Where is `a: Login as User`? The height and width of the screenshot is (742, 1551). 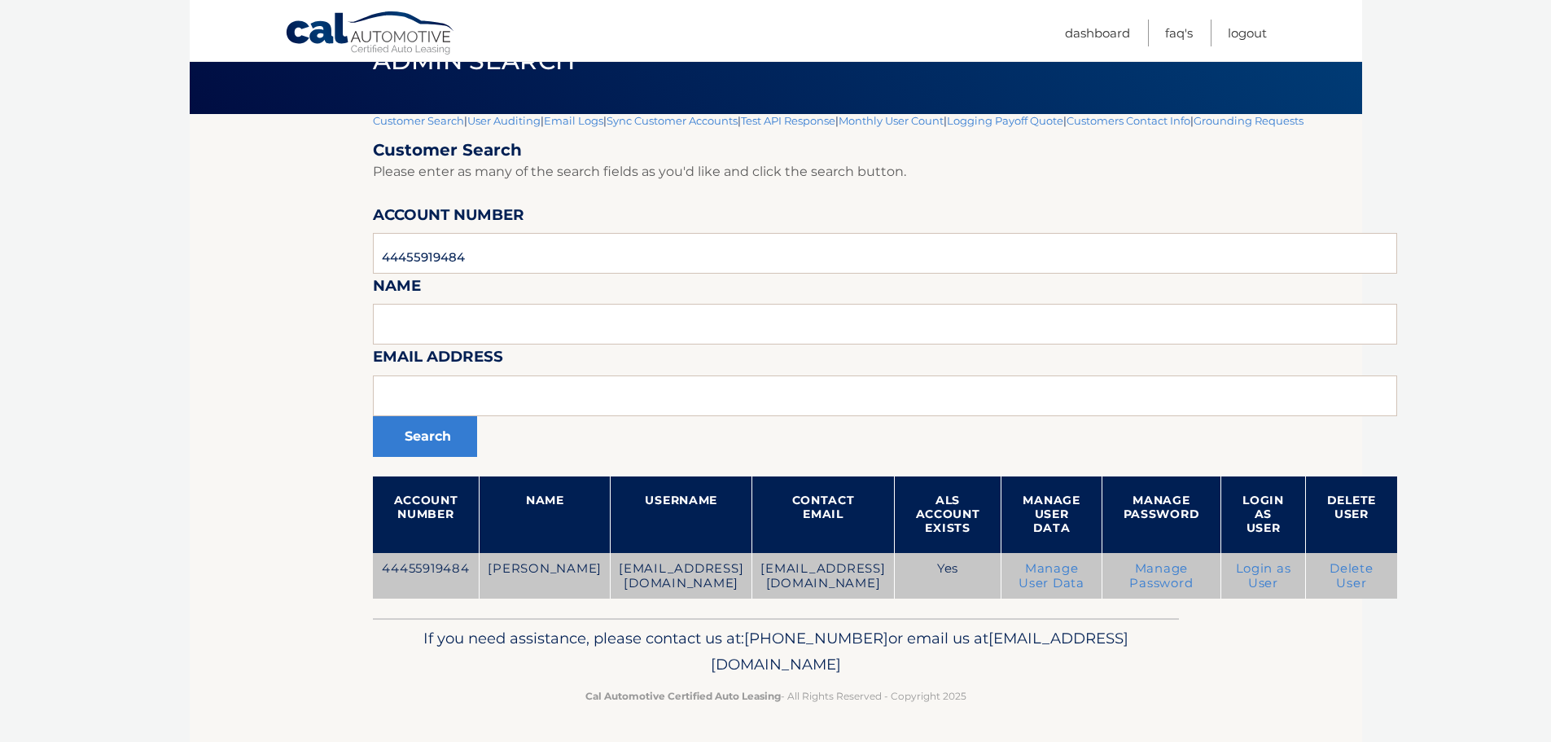 a: Login as User is located at coordinates (1263, 575).